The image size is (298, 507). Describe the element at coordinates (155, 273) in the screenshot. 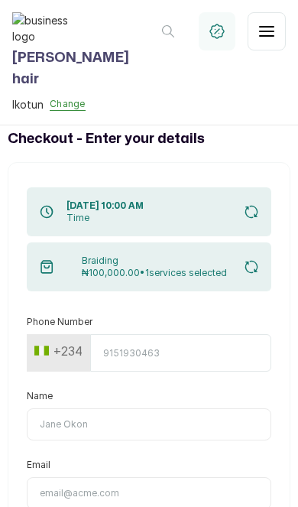

I see `p: ₦100,000.00 • 1 services selected` at that location.